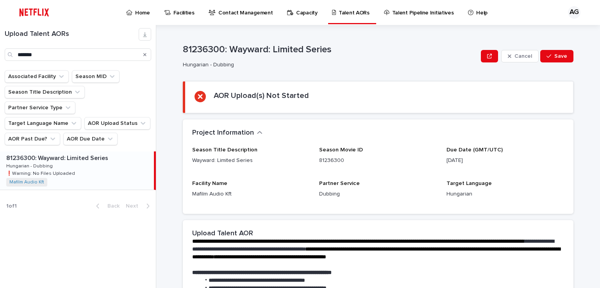 The height and width of the screenshot is (288, 600). I want to click on button: AOR Upload Status, so click(117, 124).